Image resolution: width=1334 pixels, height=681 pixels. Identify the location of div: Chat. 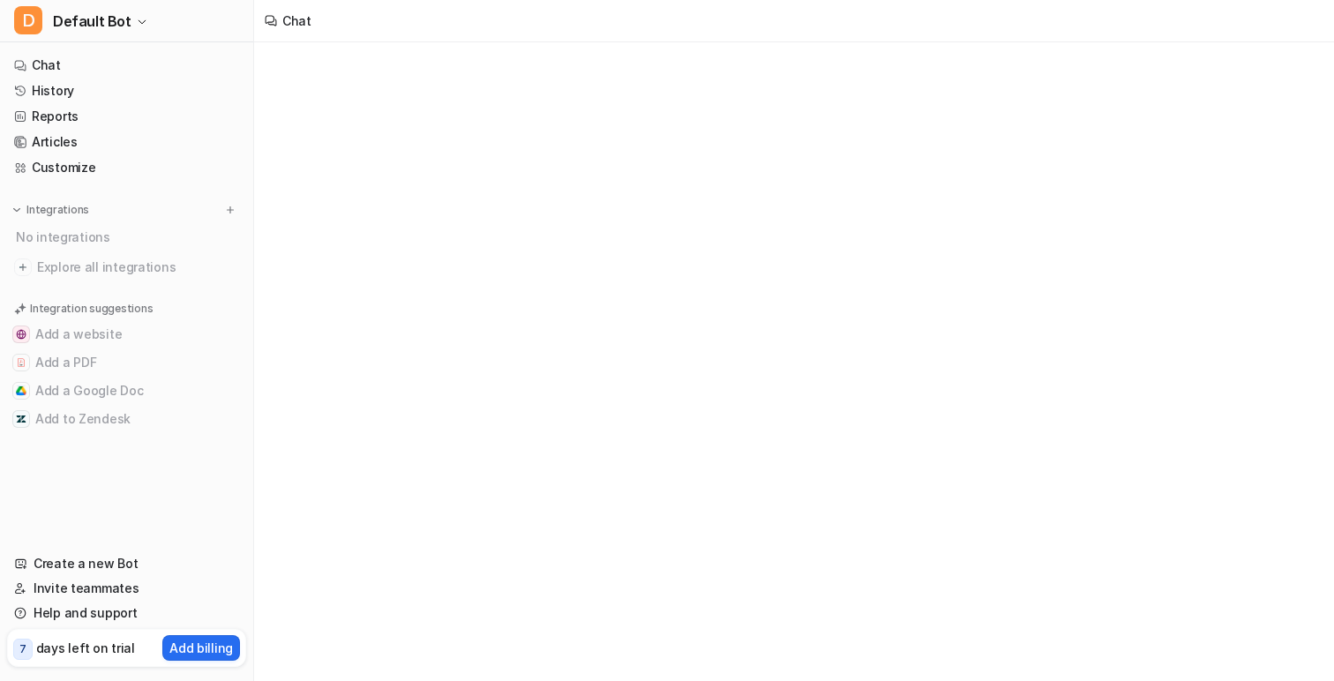
(296, 20).